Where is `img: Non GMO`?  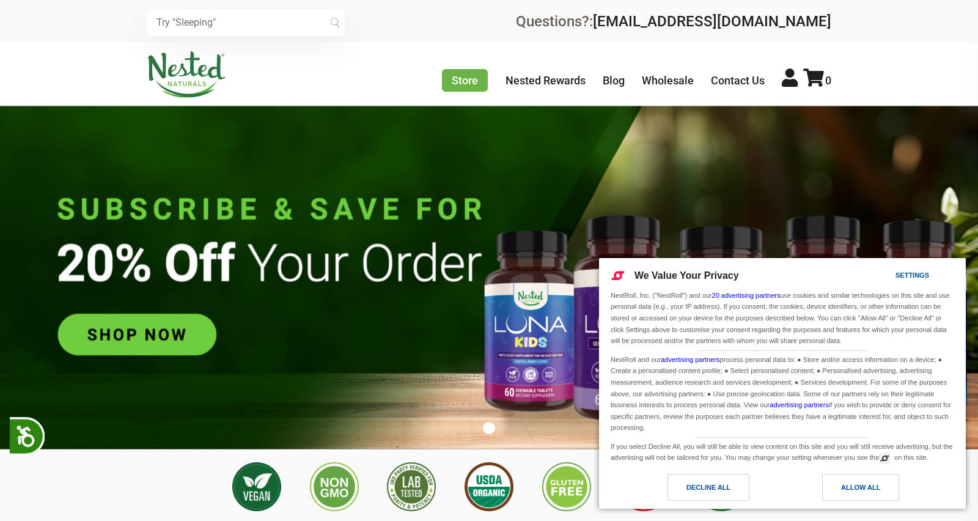
img: Non GMO is located at coordinates (334, 487).